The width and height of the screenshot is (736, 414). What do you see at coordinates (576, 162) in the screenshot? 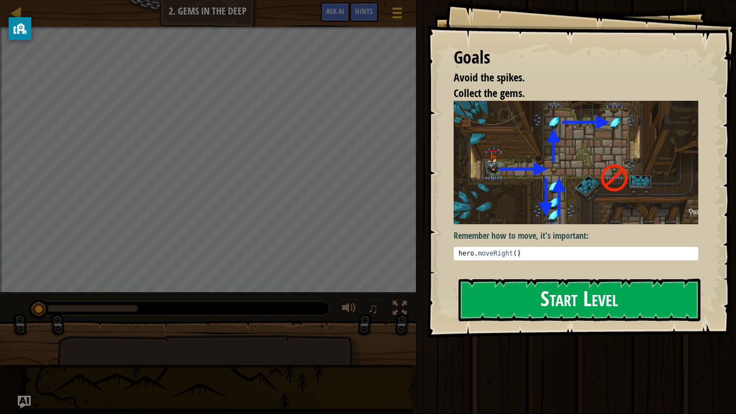
I see `img: Gems in the deep` at bounding box center [576, 162].